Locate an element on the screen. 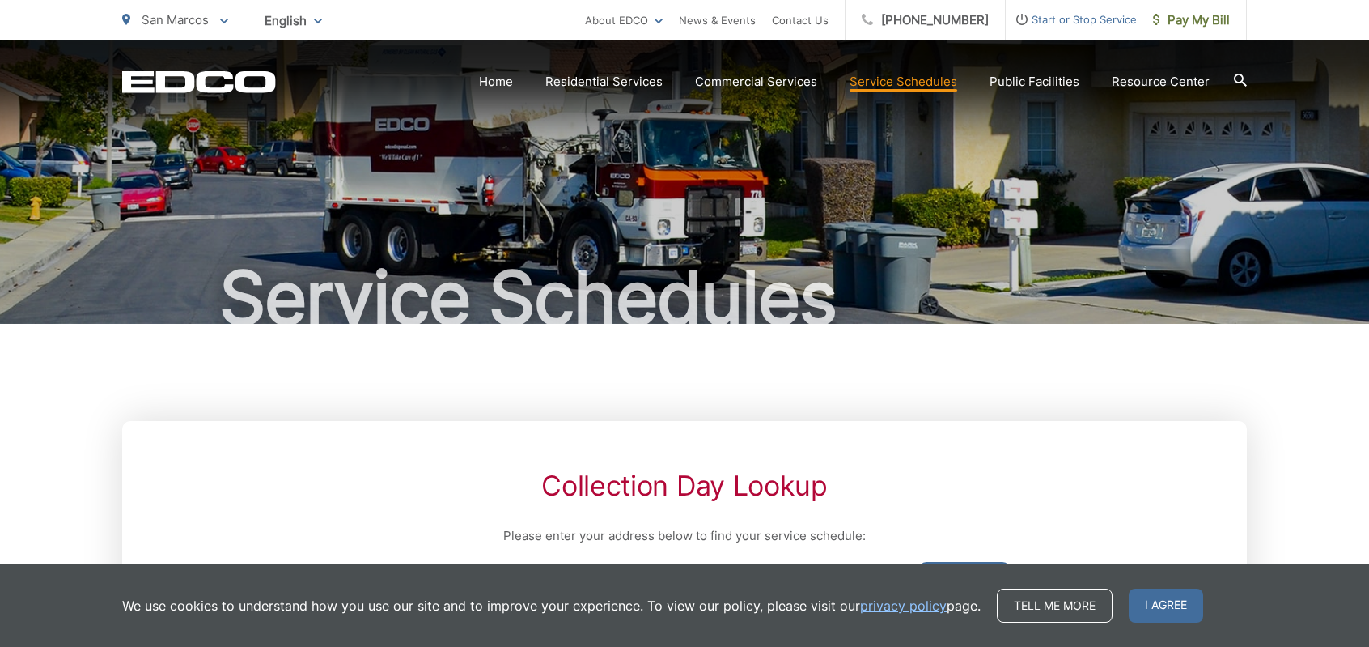 The image size is (1369, 647). span: I agree is located at coordinates (1166, 605).